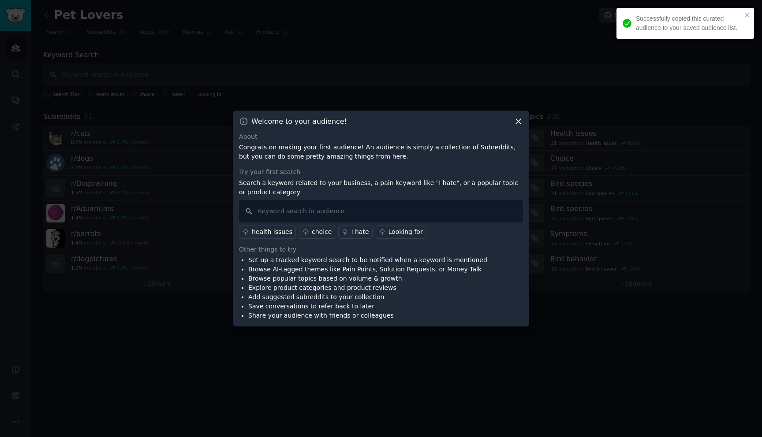 This screenshot has height=437, width=762. I want to click on div: About, so click(381, 137).